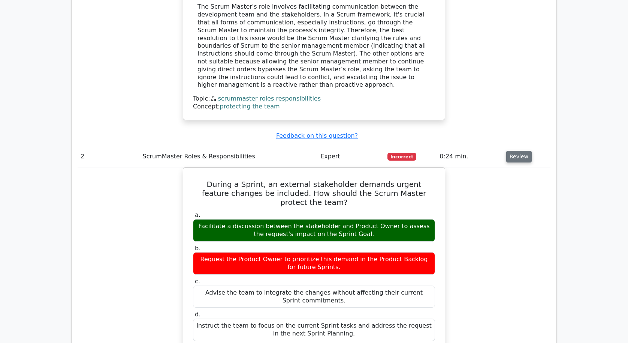 The width and height of the screenshot is (628, 343). I want to click on span: c., so click(197, 281).